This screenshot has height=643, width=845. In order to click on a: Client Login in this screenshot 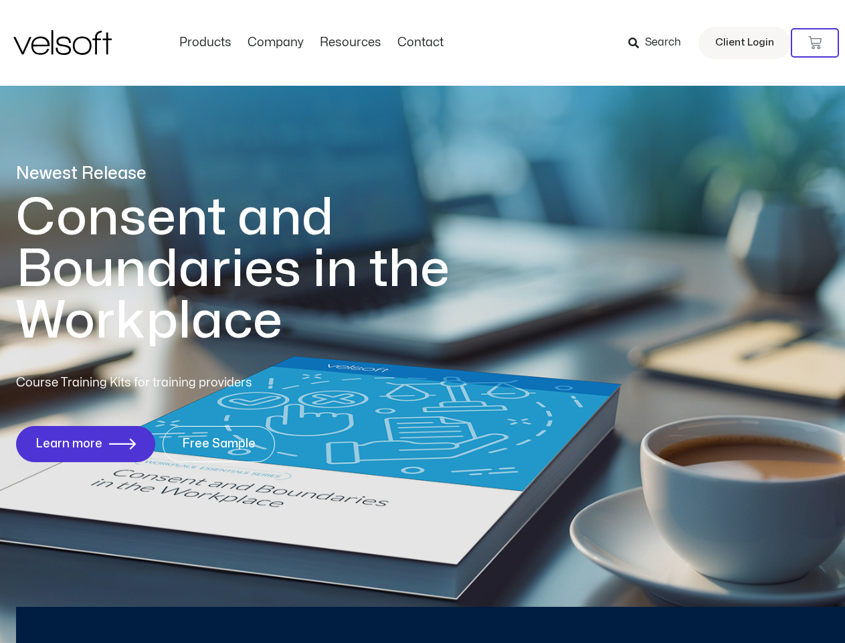, I will do `click(745, 43)`.